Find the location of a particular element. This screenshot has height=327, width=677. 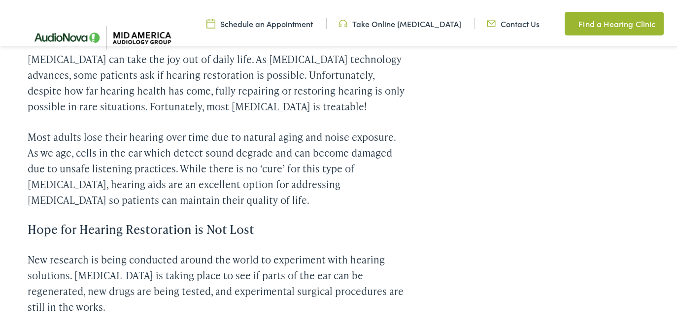

p: New research is being conducted around the world to experiment with hearing solutions. [MEDICAL_D... is located at coordinates (216, 281).